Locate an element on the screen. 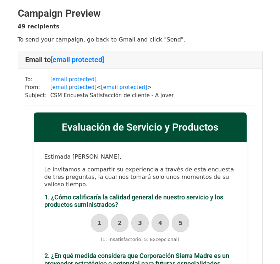 This screenshot has width=280, height=264. h4: Email to is located at coordinates (140, 60).